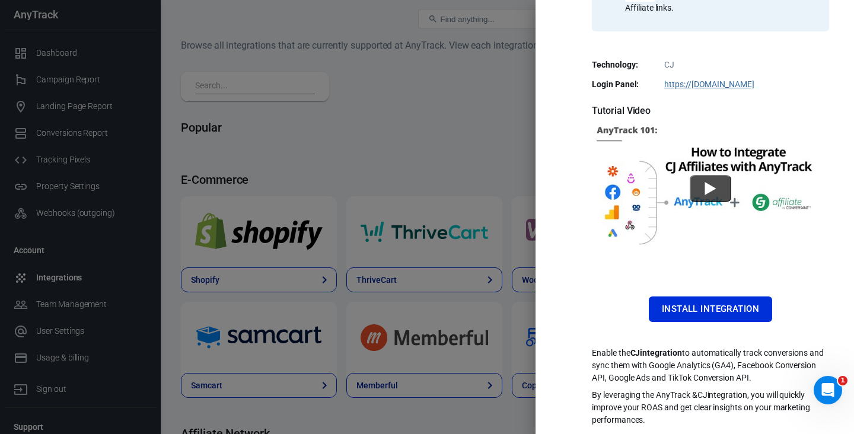  What do you see at coordinates (711, 111) in the screenshot?
I see `h5: Tutorial Video` at bounding box center [711, 111].